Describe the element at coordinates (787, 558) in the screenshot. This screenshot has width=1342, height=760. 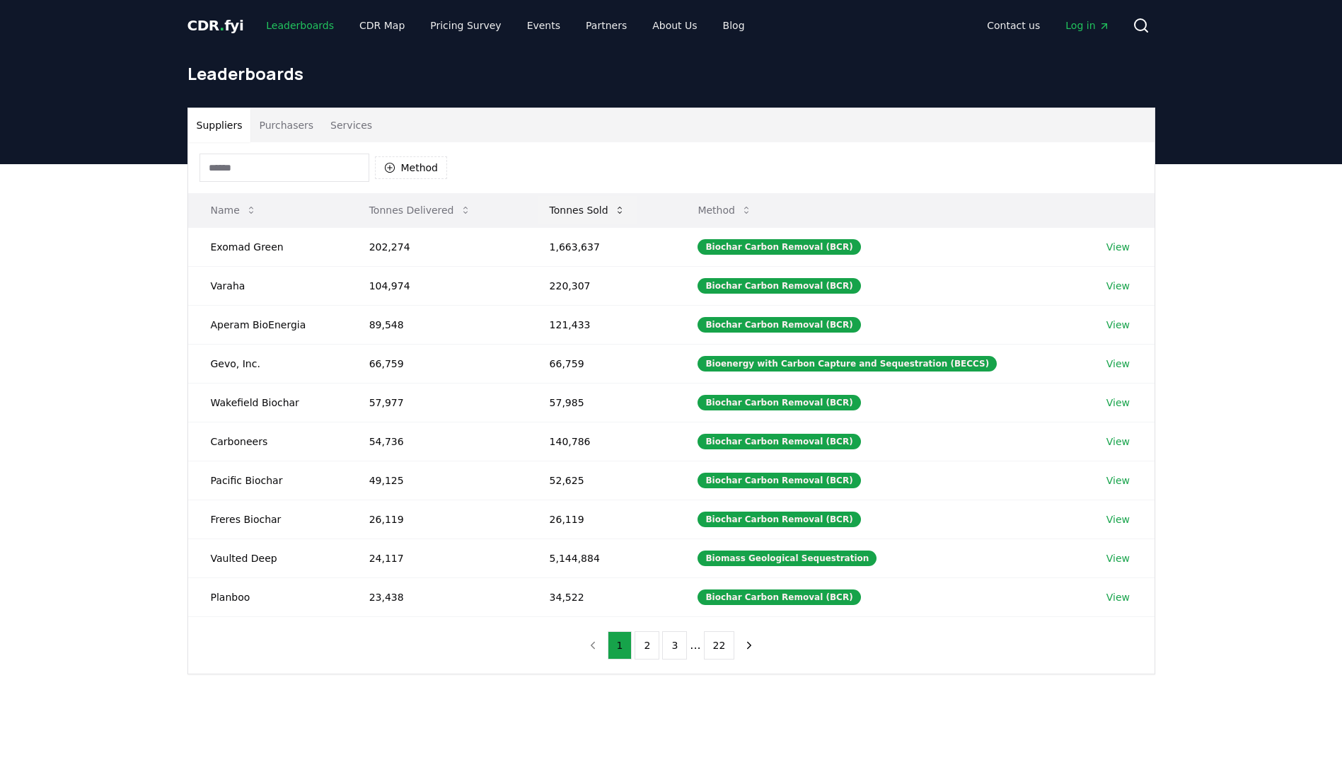
I see `div: Biomass Geological Sequestration` at that location.